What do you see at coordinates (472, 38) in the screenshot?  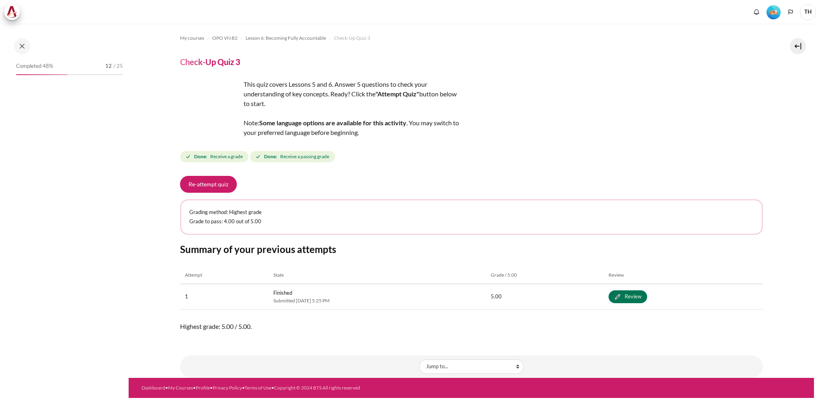 I see `nav: Navigation bar` at bounding box center [472, 38].